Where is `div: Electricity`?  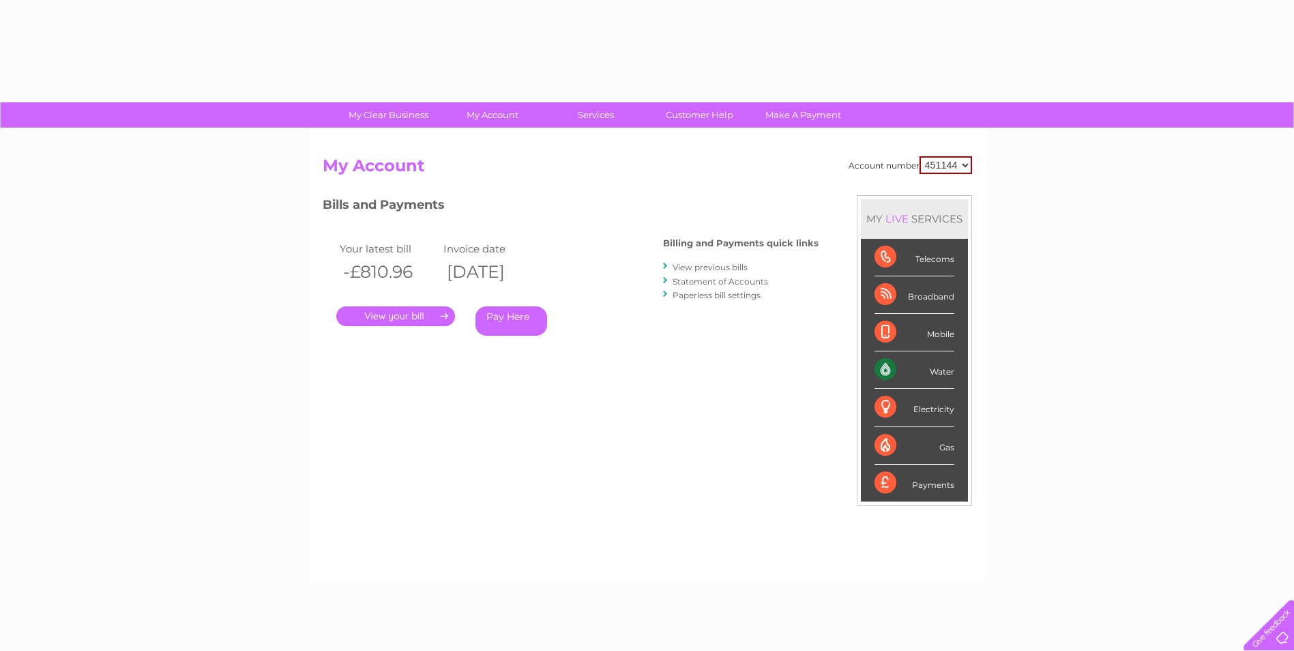 div: Electricity is located at coordinates (914, 407).